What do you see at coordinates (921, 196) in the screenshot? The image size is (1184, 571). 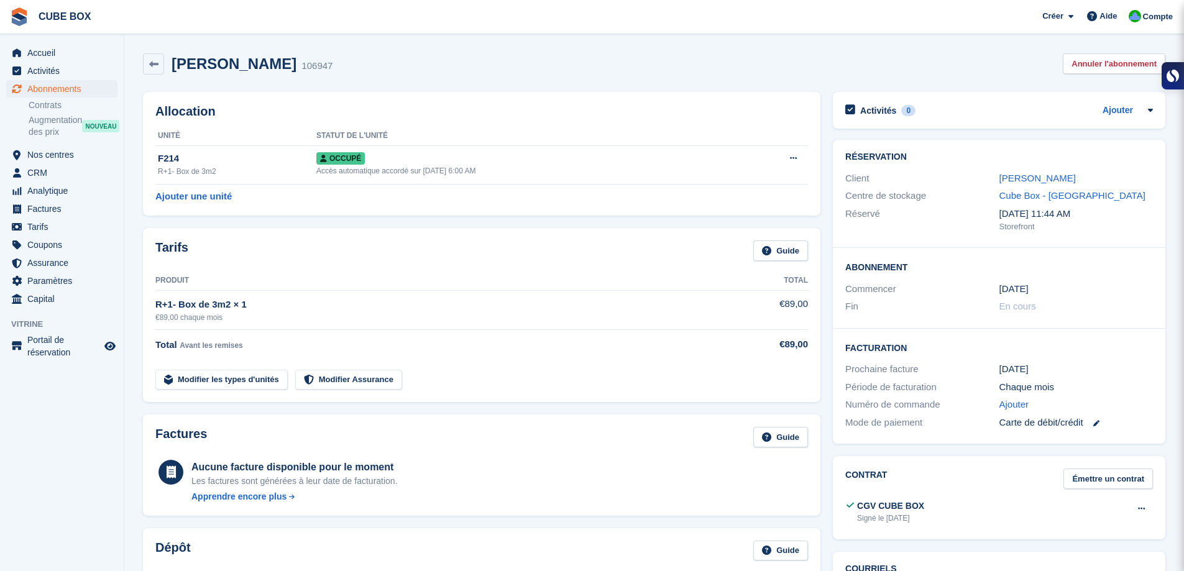 I see `div: Centre de stockage` at bounding box center [921, 196].